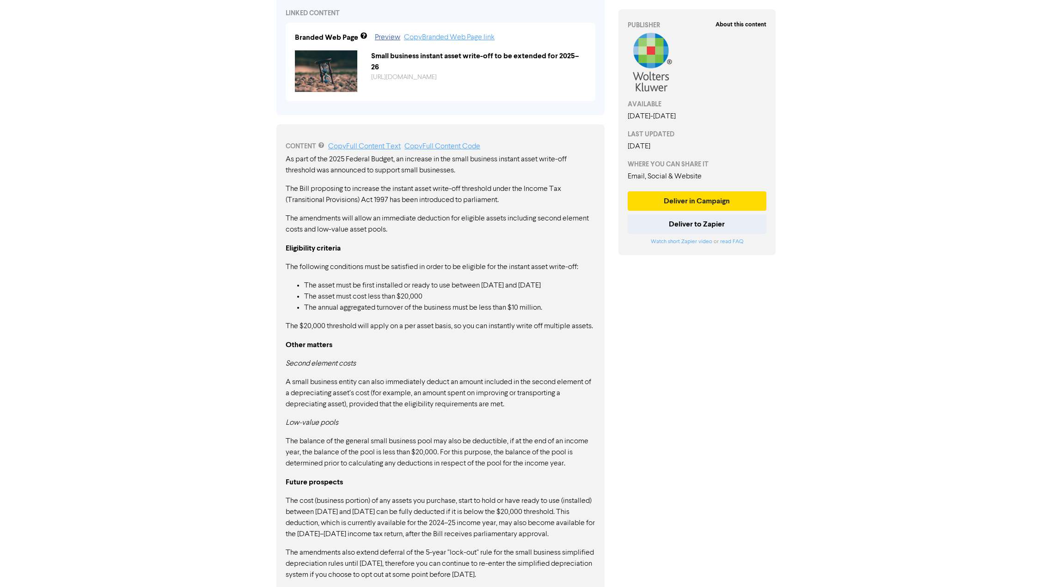  Describe the element at coordinates (731, 242) in the screenshot. I see `a: read FAQ` at that location.